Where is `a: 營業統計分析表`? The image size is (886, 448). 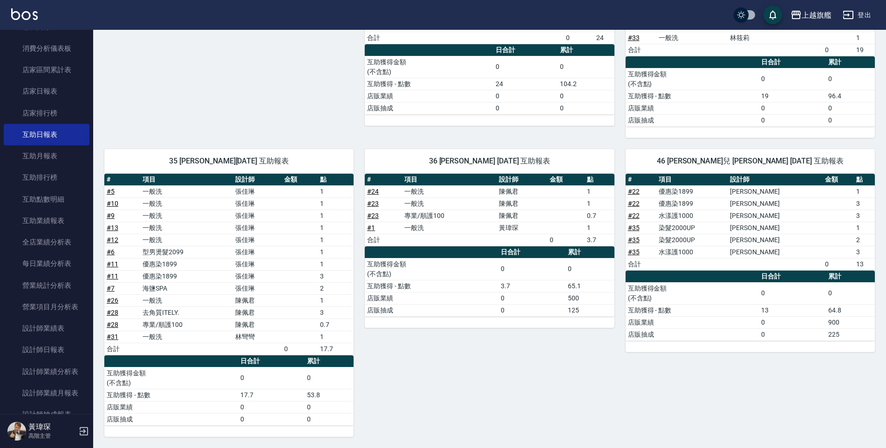
a: 營業統計分析表 is located at coordinates (47, 285).